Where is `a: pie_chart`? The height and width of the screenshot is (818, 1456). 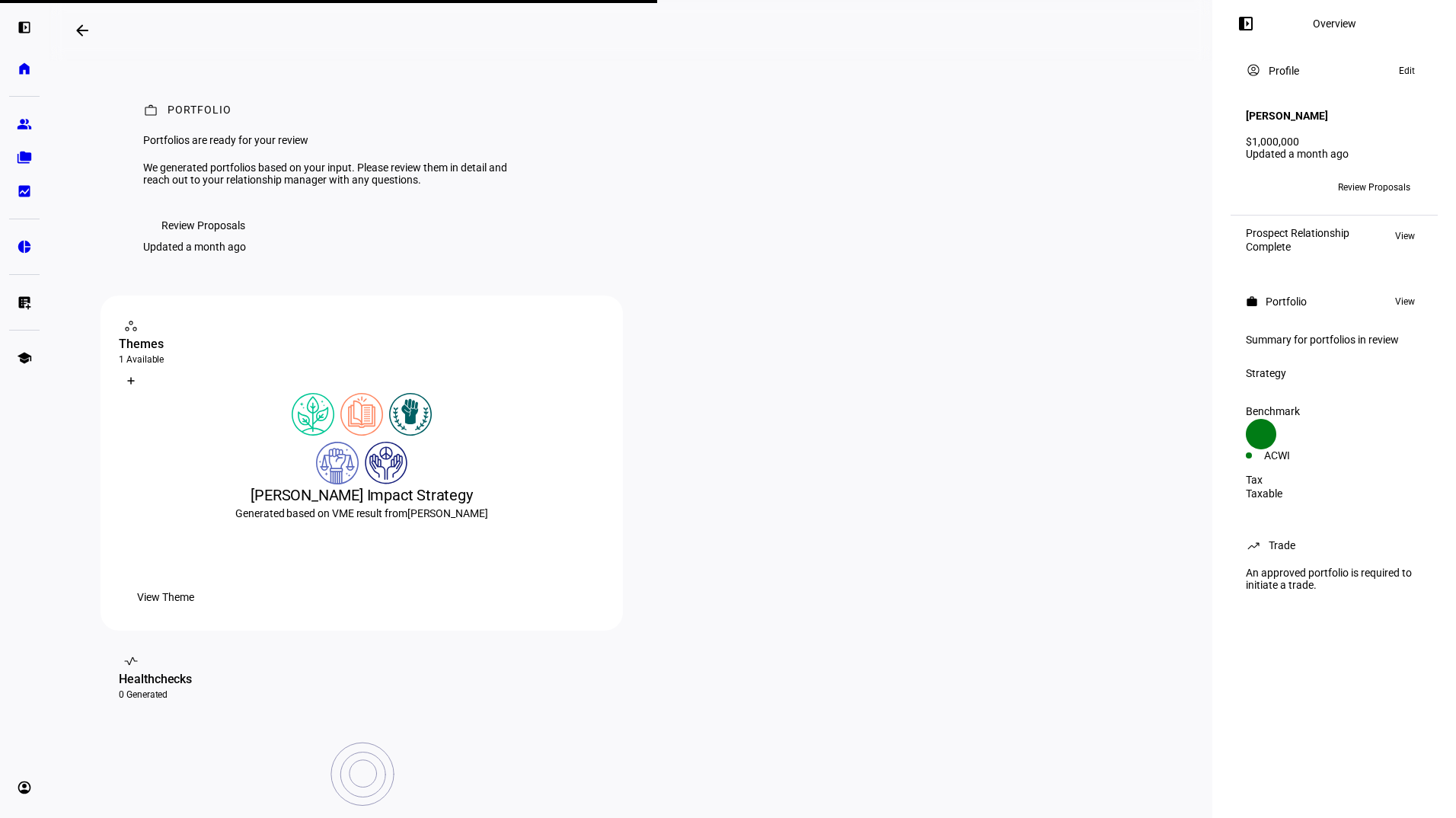
a: pie_chart is located at coordinates (24, 247).